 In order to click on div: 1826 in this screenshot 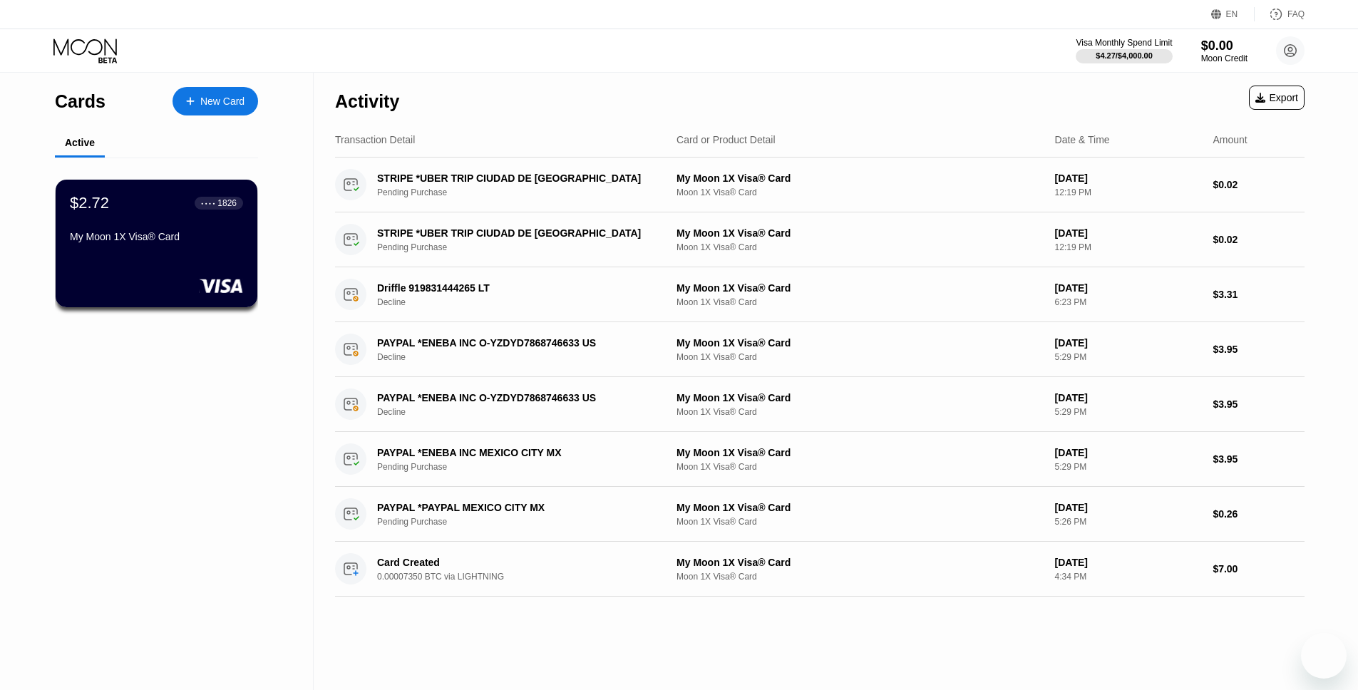, I will do `click(227, 203)`.